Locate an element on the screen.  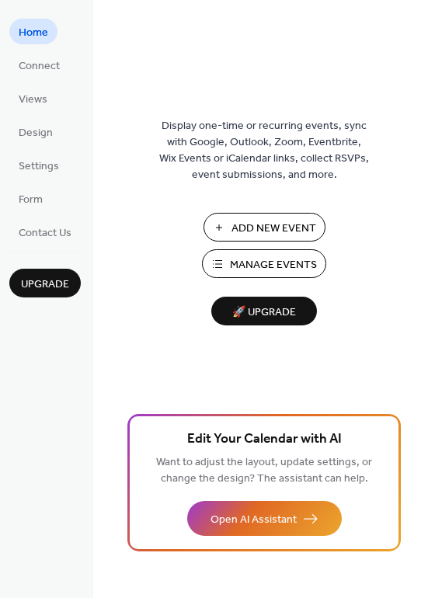
span: Upgrade is located at coordinates (45, 284).